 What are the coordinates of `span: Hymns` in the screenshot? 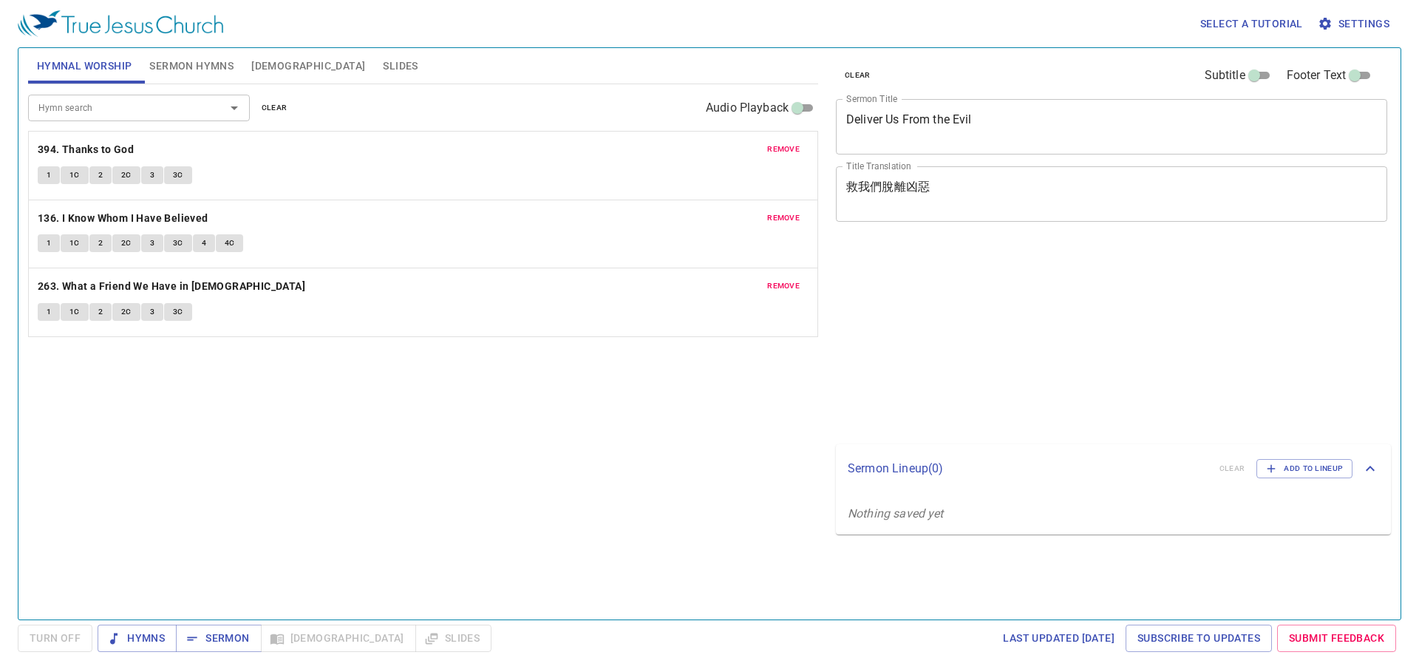 It's located at (137, 638).